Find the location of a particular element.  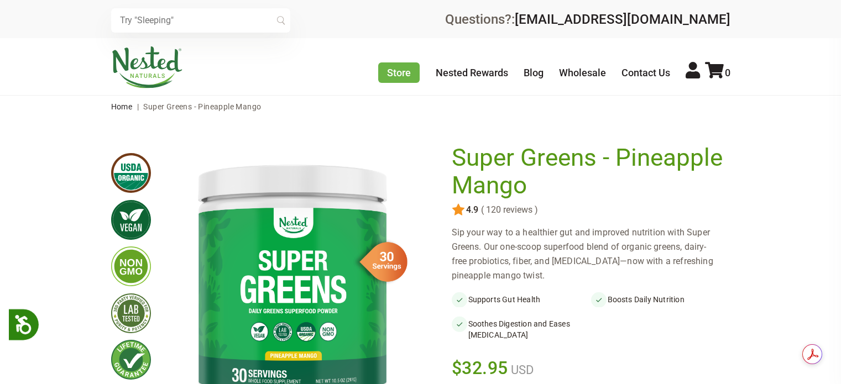

span: Super Greens - Pineapple Mango is located at coordinates (202, 107).